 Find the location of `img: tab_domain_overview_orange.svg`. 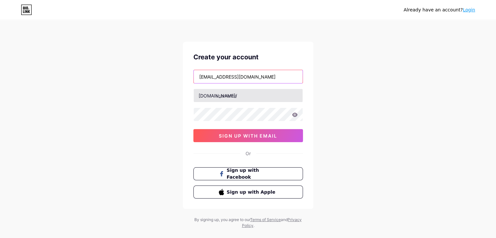

img: tab_domain_overview_orange.svg is located at coordinates (20, 40).